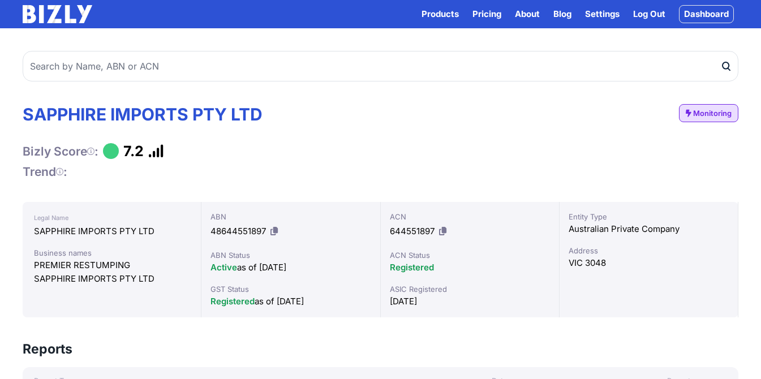 The height and width of the screenshot is (379, 761). What do you see at coordinates (61, 151) in the screenshot?
I see `h1: Bizly Score :` at bounding box center [61, 151].